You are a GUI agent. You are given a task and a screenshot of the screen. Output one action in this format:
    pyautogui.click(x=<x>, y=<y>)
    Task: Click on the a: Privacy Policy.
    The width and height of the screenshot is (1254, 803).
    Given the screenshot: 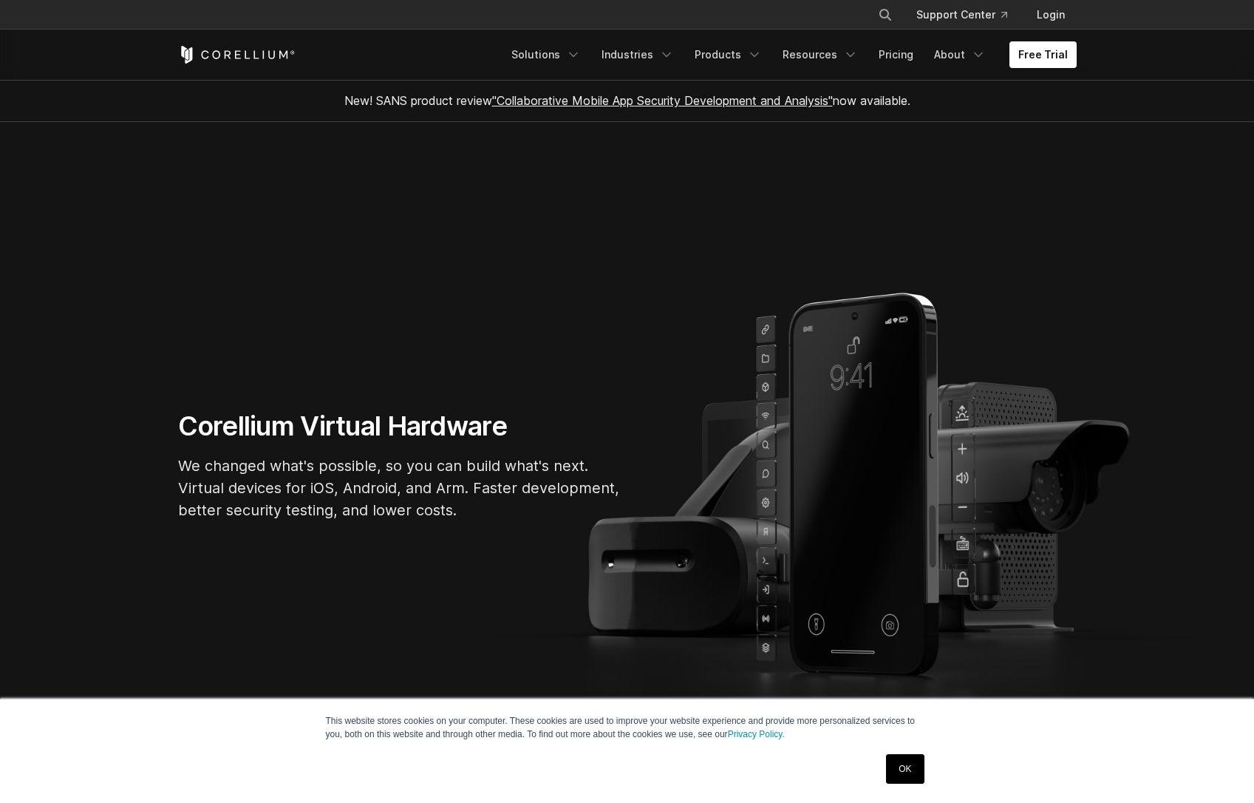 What is the action you would take?
    pyautogui.click(x=756, y=734)
    